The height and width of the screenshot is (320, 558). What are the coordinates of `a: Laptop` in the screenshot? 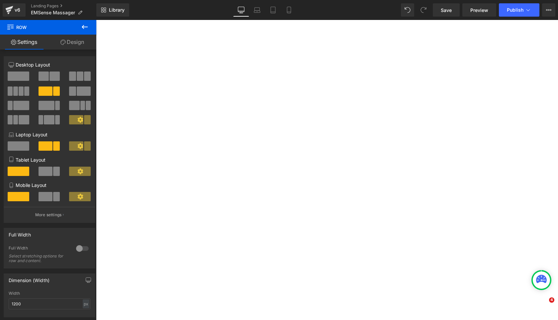 It's located at (257, 10).